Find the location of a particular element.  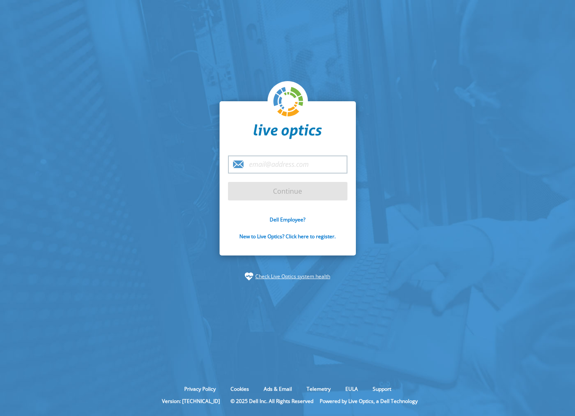

li: Powered by Live Optics, a Dell Technology is located at coordinates (368, 401).